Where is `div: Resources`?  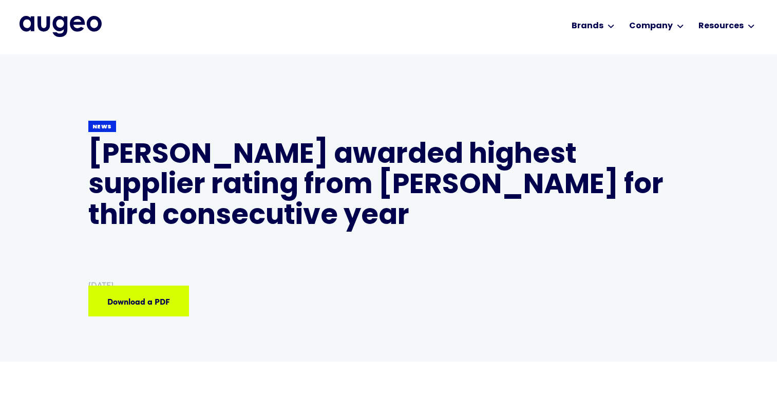
div: Resources is located at coordinates (721, 26).